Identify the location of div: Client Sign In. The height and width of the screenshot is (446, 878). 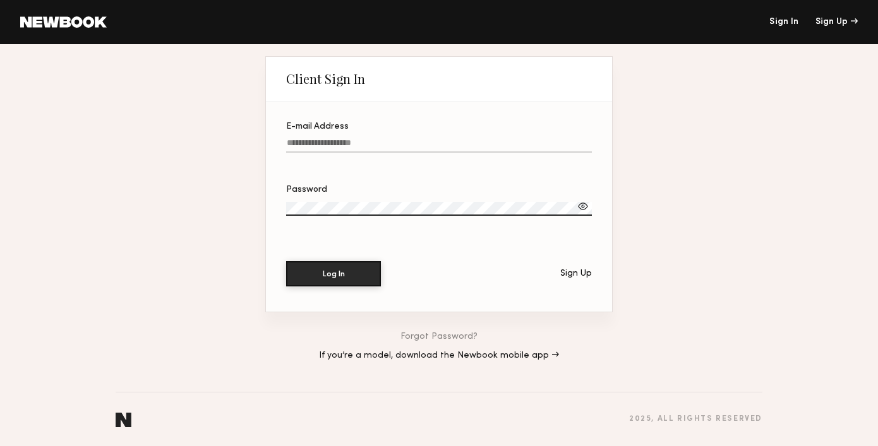
(325, 79).